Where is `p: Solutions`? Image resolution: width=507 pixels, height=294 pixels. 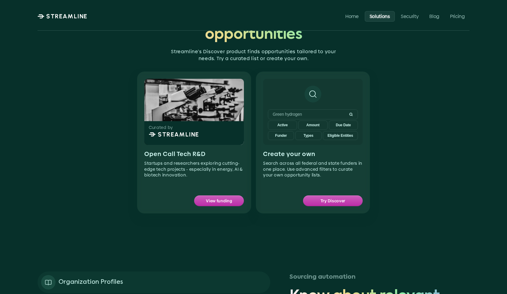
p: Solutions is located at coordinates (380, 16).